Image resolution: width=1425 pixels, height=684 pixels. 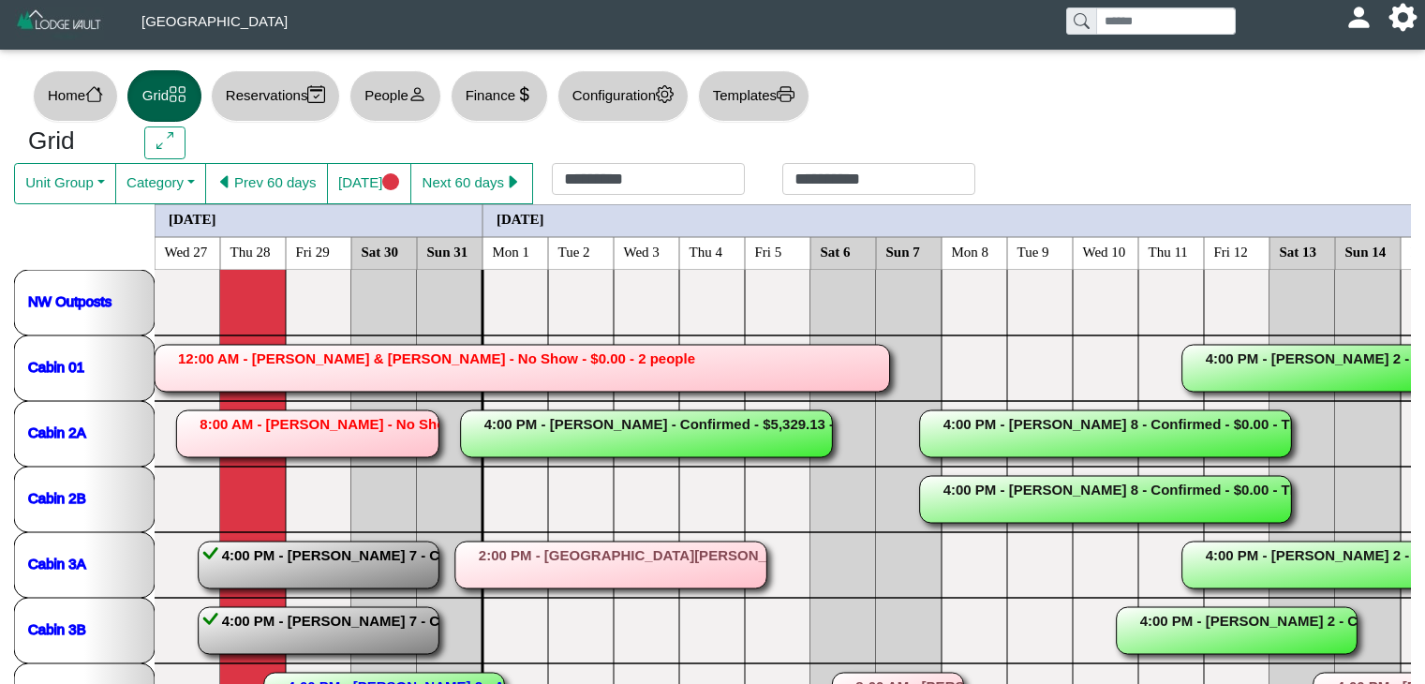 I want to click on input: Check out, so click(x=879, y=179).